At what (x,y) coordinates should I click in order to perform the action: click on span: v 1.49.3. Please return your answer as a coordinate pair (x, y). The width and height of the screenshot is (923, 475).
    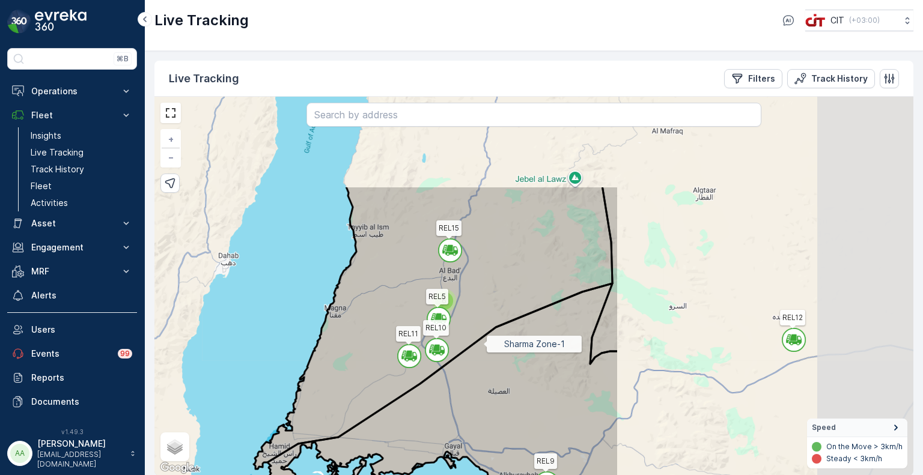
    Looking at the image, I should click on (72, 432).